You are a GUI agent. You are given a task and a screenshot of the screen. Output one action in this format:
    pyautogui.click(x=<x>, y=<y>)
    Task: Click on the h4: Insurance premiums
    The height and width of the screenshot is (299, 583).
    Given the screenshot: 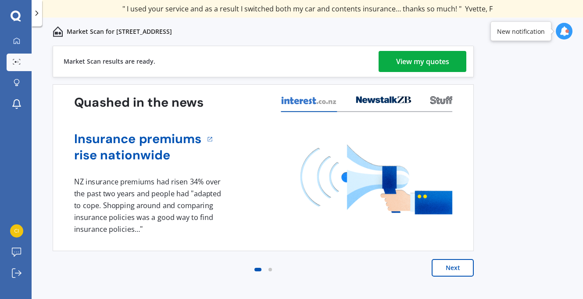 What is the action you would take?
    pyautogui.click(x=138, y=139)
    